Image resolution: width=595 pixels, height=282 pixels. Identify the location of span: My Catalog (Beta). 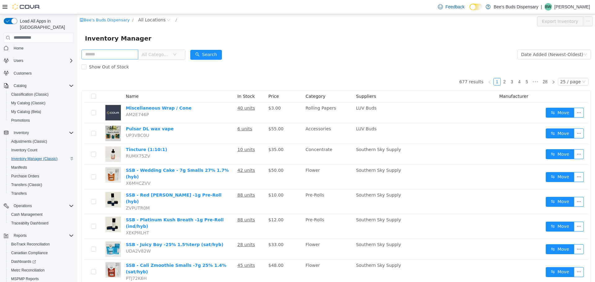
(26, 112).